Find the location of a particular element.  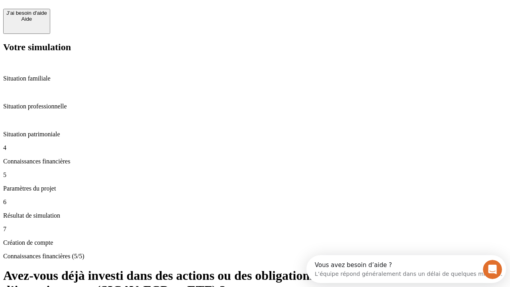

p: Connaissances financières is located at coordinates (255, 161).